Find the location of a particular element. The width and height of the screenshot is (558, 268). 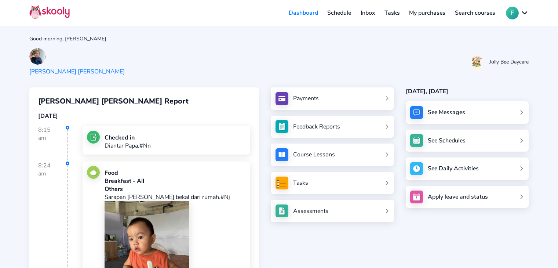

a: Feedback Reports is located at coordinates (333, 126).